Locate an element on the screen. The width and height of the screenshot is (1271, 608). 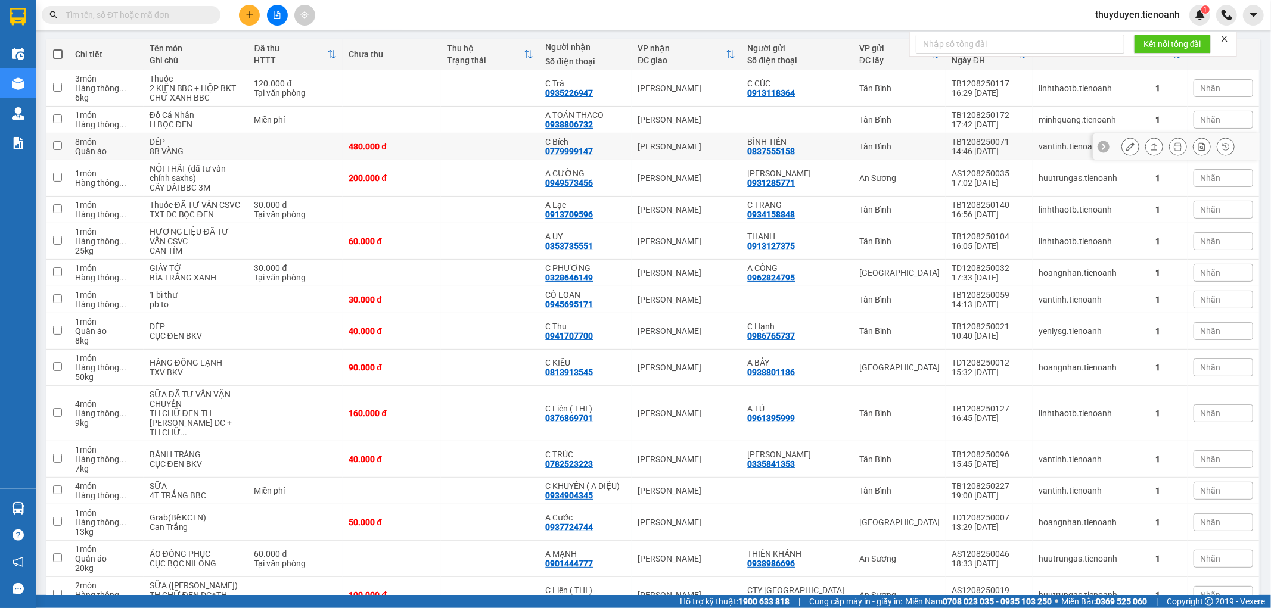
div: 0782523223 is located at coordinates (569, 464).